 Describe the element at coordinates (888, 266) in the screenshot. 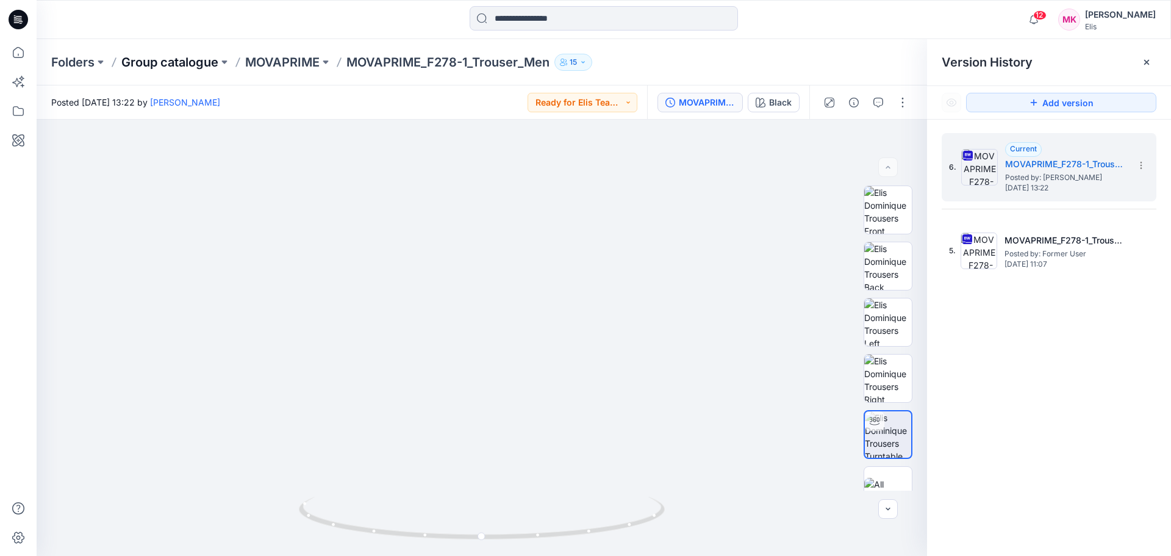

I see `img: Elis Dominique Trousers Back` at that location.